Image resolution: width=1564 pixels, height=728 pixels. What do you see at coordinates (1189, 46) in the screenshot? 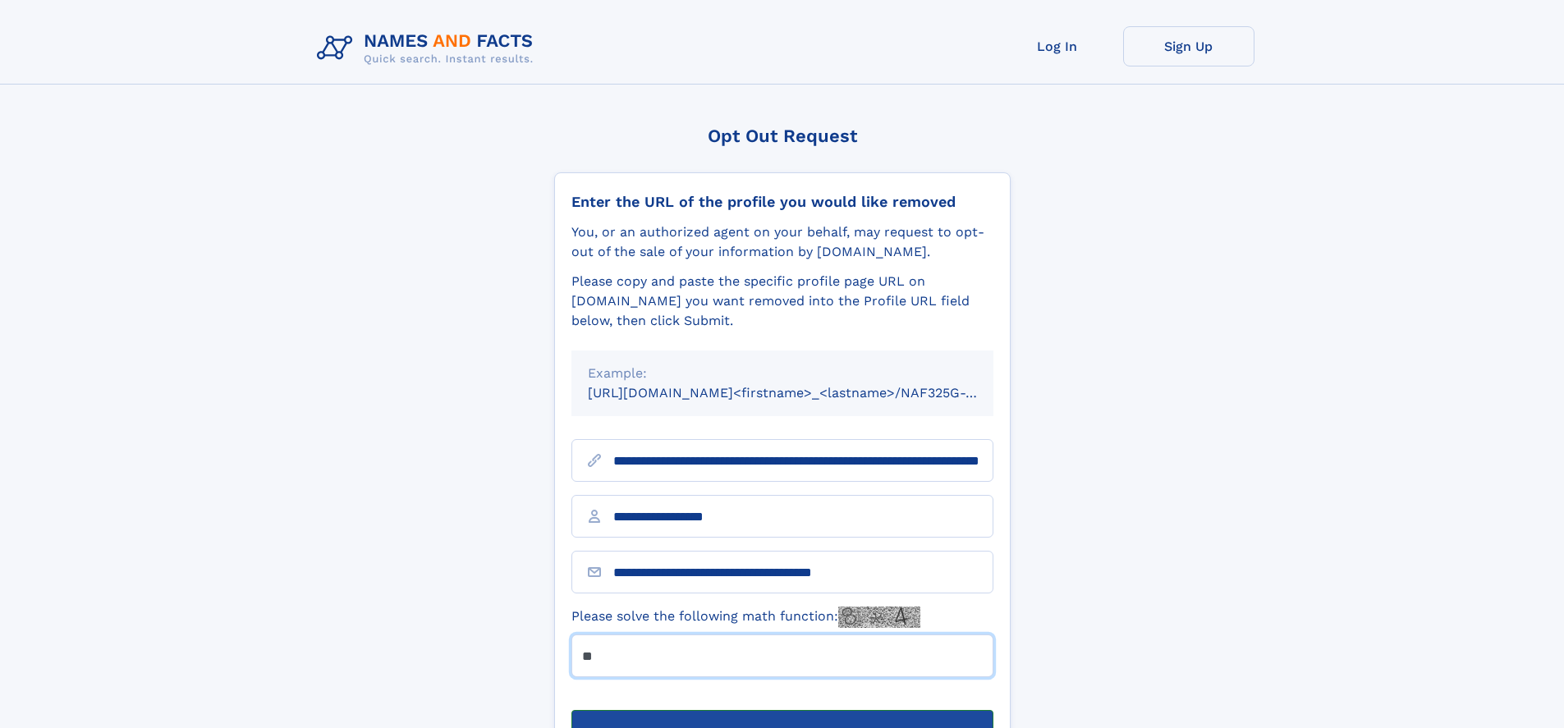
I see `a: Sign Up` at bounding box center [1189, 46].